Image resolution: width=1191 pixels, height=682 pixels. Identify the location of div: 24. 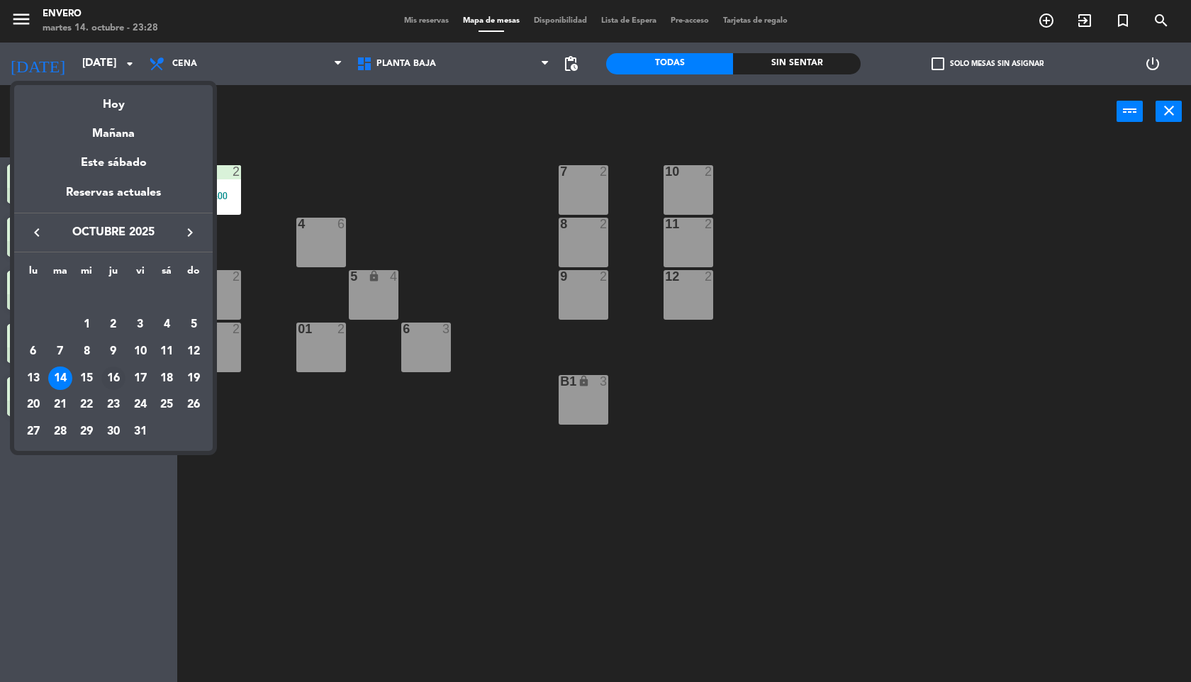
(140, 405).